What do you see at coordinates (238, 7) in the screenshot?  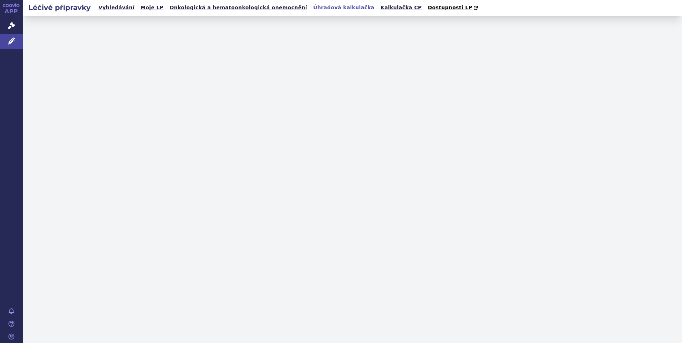 I see `a: Onkologická a hematoonkologická onemocnění` at bounding box center [238, 7].